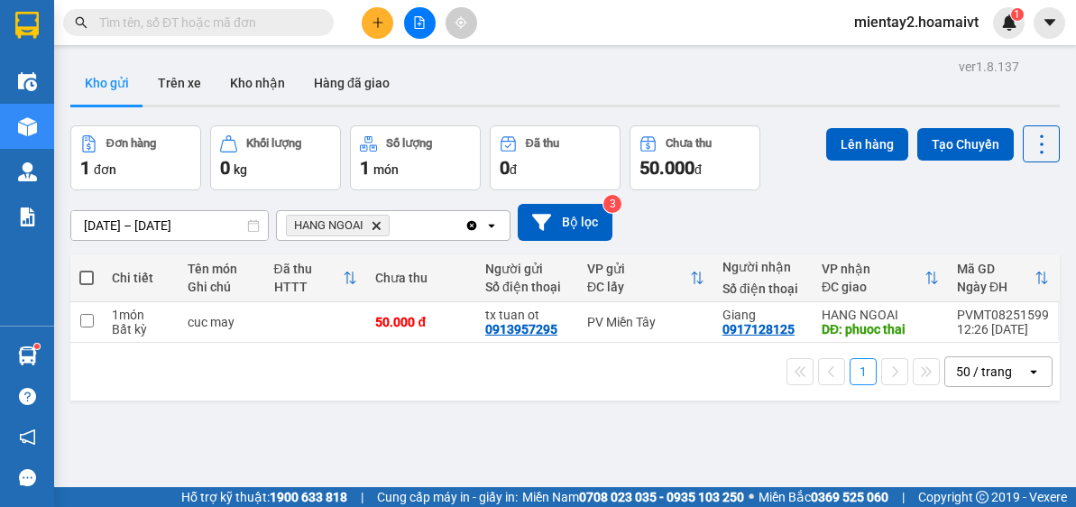  I want to click on div: Số lượng, so click(409, 143).